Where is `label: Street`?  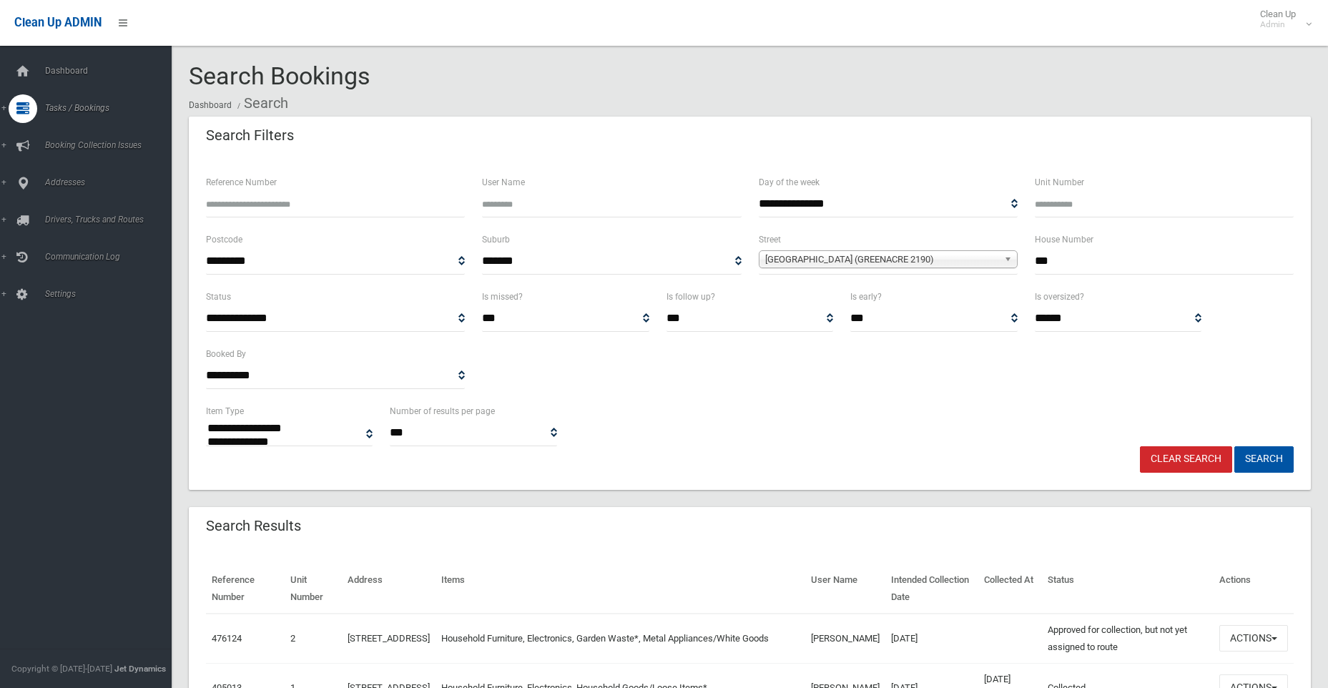 label: Street is located at coordinates (770, 240).